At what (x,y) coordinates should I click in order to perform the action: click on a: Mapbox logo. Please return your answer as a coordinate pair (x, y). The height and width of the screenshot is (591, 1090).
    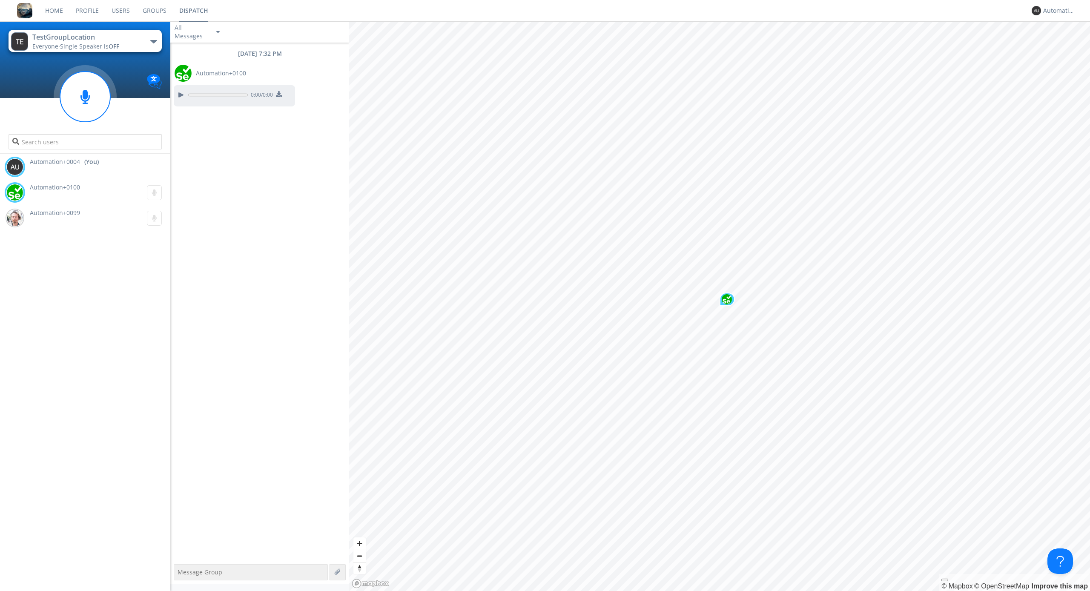
    Looking at the image, I should click on (370, 583).